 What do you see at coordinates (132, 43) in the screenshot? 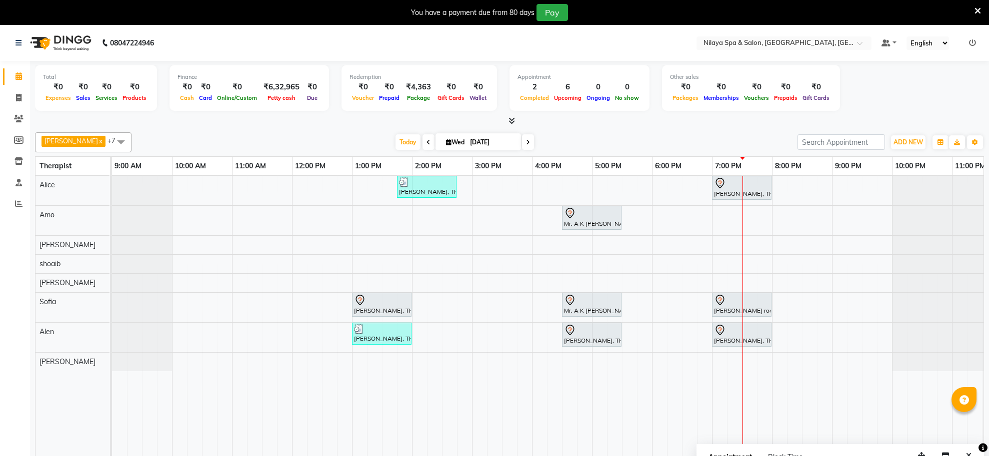
I see `b: 08047224946` at bounding box center [132, 43].